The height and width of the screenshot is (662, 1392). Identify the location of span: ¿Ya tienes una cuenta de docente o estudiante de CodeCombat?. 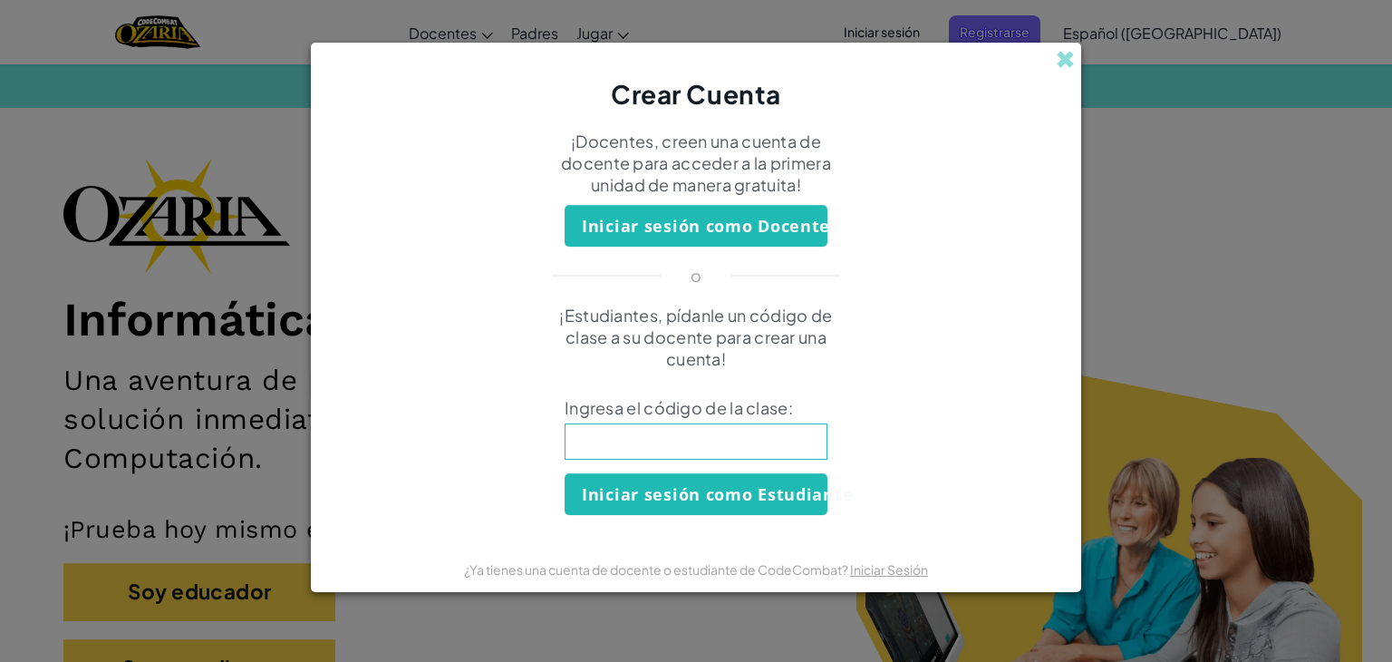
(657, 569).